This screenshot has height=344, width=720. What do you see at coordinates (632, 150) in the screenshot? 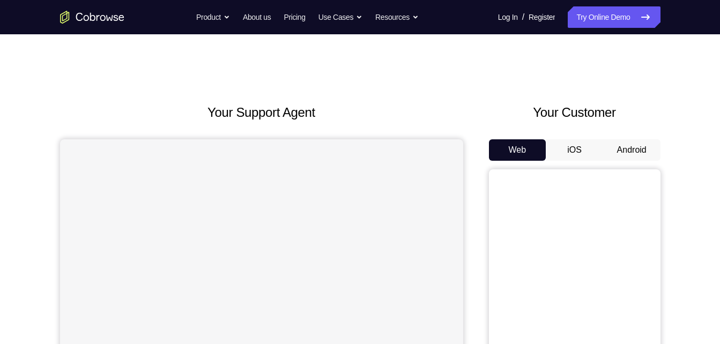
I see `button: Android` at bounding box center [632, 150].